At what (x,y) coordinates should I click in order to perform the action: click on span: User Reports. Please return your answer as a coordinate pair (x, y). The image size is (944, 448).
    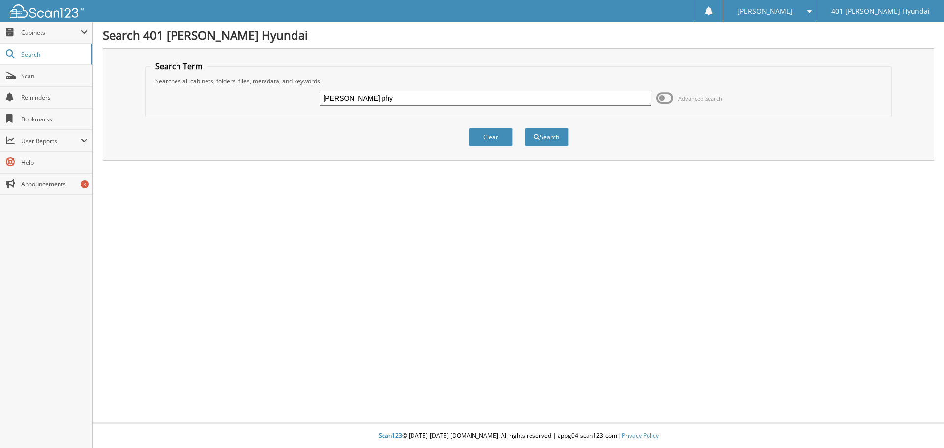
    Looking at the image, I should click on (51, 141).